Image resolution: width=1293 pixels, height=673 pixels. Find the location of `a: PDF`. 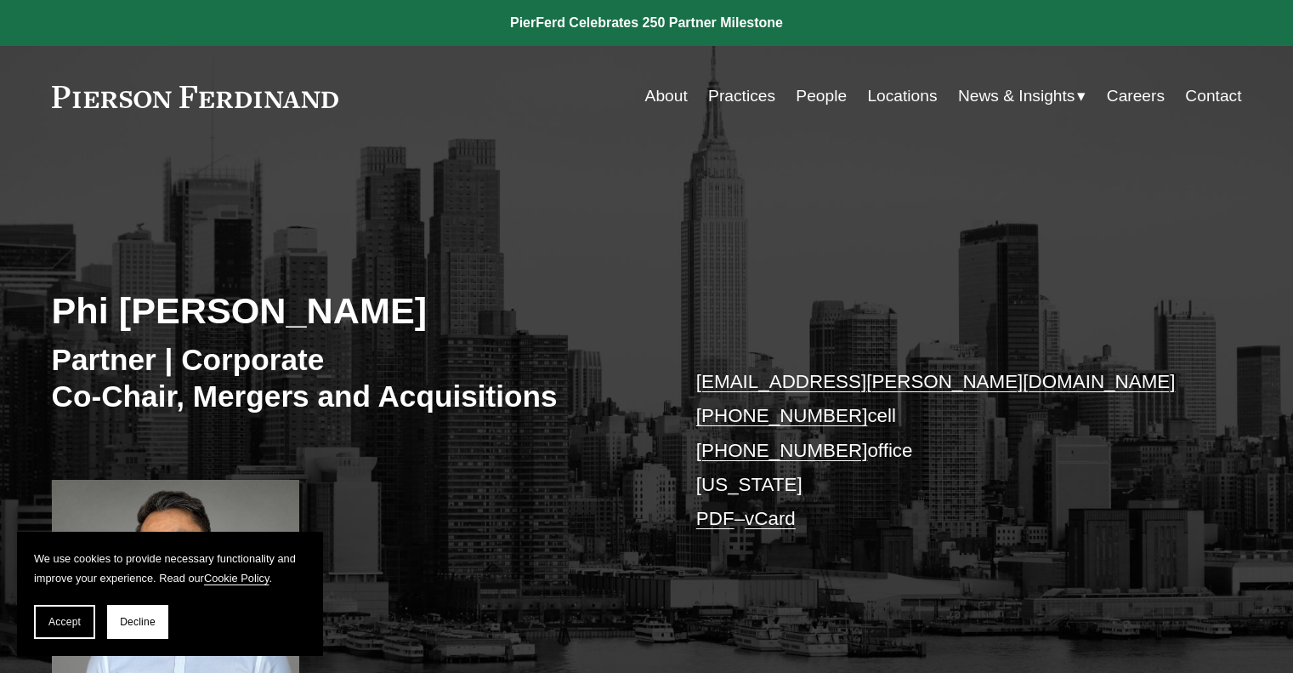

a: PDF is located at coordinates (715, 518).